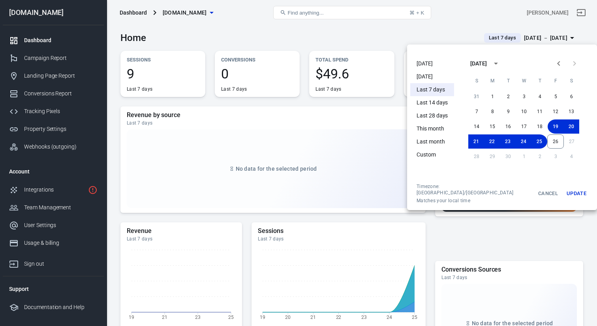 This screenshot has width=597, height=326. Describe the element at coordinates (432, 129) in the screenshot. I see `li: This month` at that location.